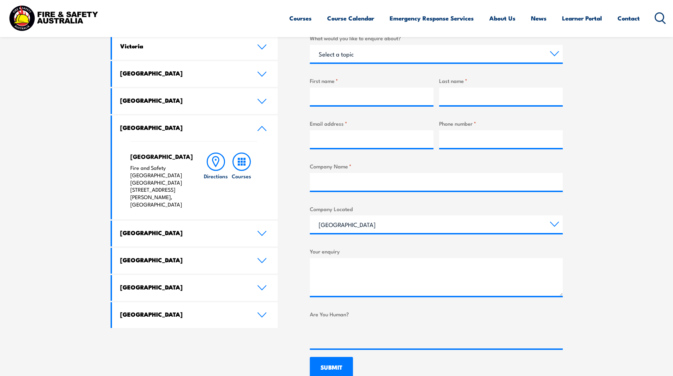 The width and height of the screenshot is (673, 376). I want to click on a: Course Calendar, so click(350, 18).